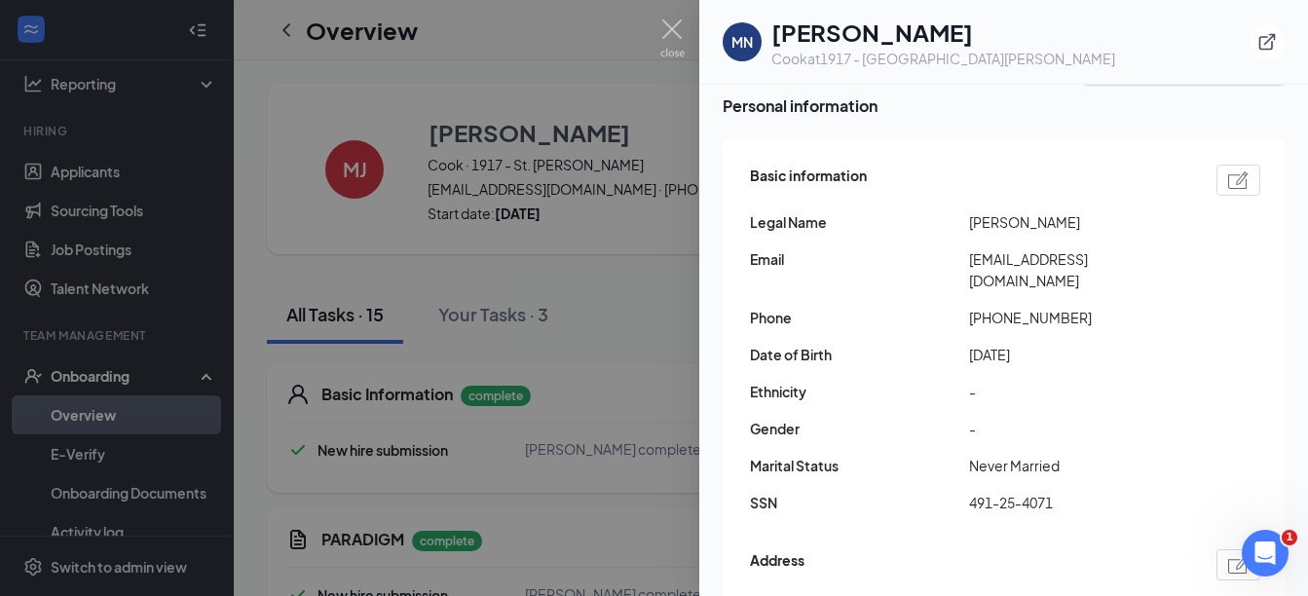  What do you see at coordinates (742, 42) in the screenshot?
I see `div: MN` at bounding box center [742, 42].